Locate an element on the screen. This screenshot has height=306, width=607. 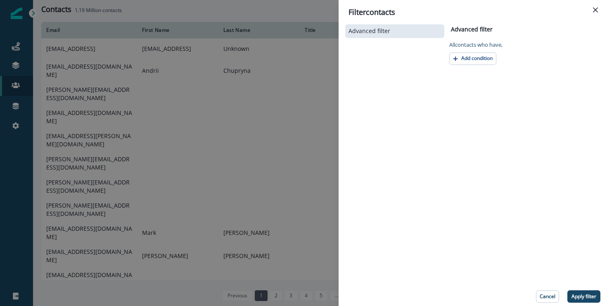
p: Filter contacts is located at coordinates (372, 12).